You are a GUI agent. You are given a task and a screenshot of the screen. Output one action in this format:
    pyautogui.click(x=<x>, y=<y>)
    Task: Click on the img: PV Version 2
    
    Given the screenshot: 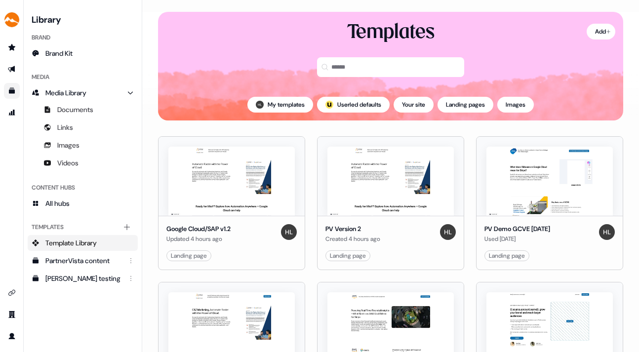 What is the action you would take?
    pyautogui.click(x=391, y=181)
    